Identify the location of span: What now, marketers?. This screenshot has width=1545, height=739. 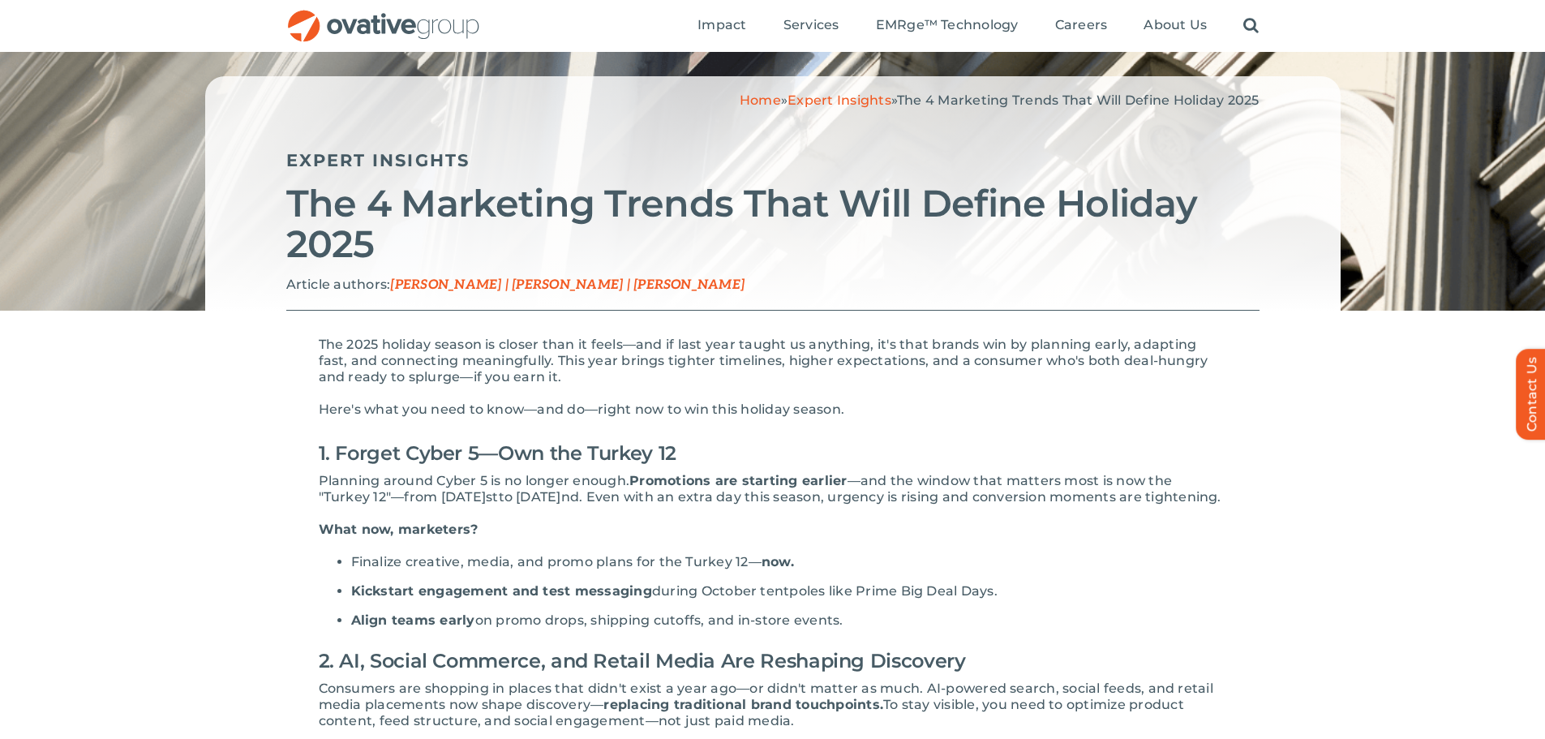
(398, 529).